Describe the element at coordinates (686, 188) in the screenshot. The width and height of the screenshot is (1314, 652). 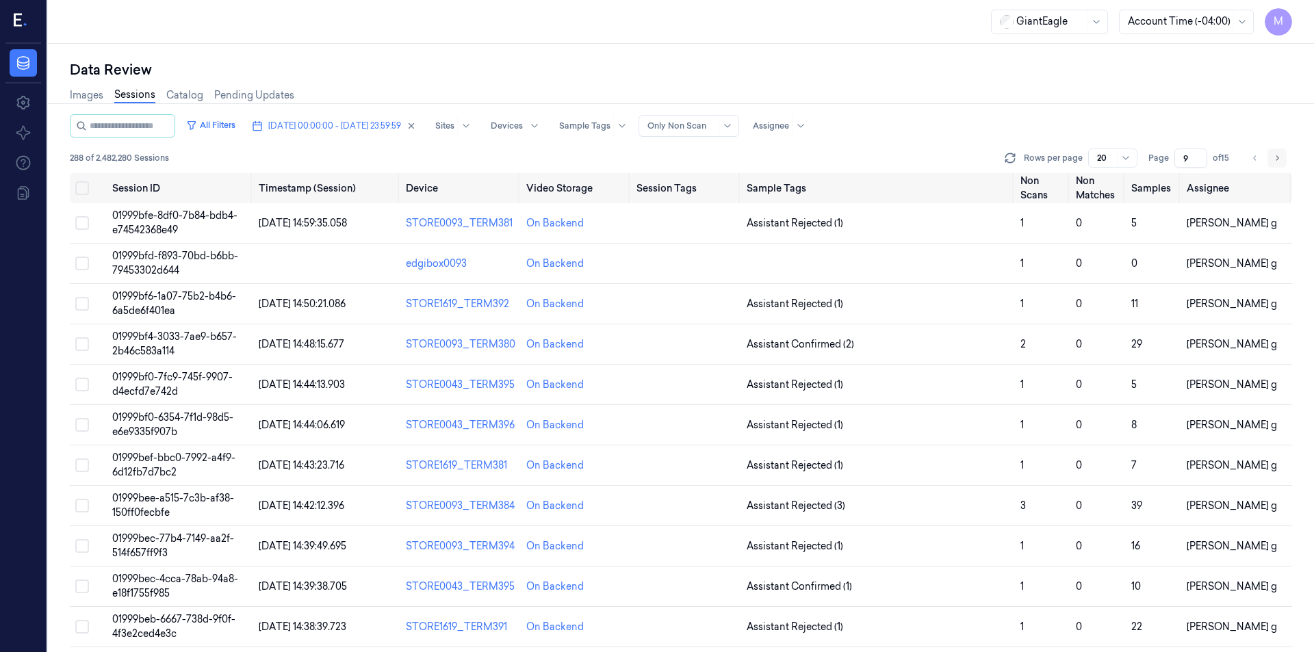
I see `th: Session Tags` at that location.